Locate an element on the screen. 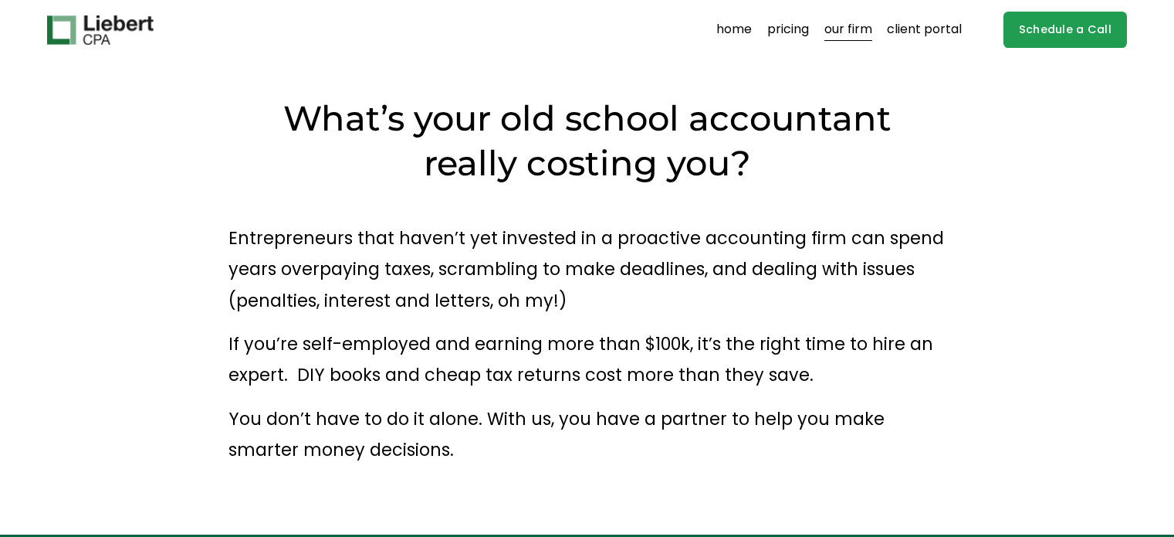  p: If you’re self-employed and earning more than $100k, it’s the right time to hire an expert. DIY b... is located at coordinates (587, 359).